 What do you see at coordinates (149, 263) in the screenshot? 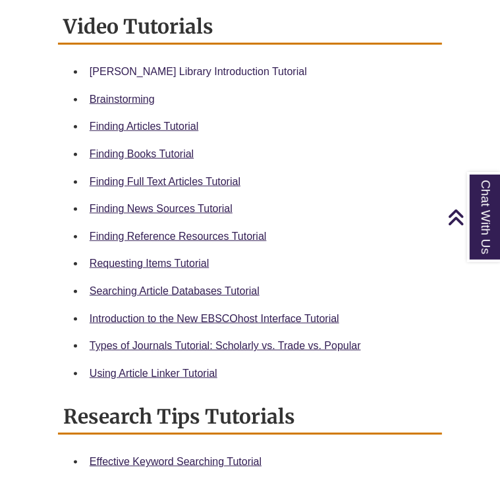
I see `a: Requesting Items Tutorial` at bounding box center [149, 263].